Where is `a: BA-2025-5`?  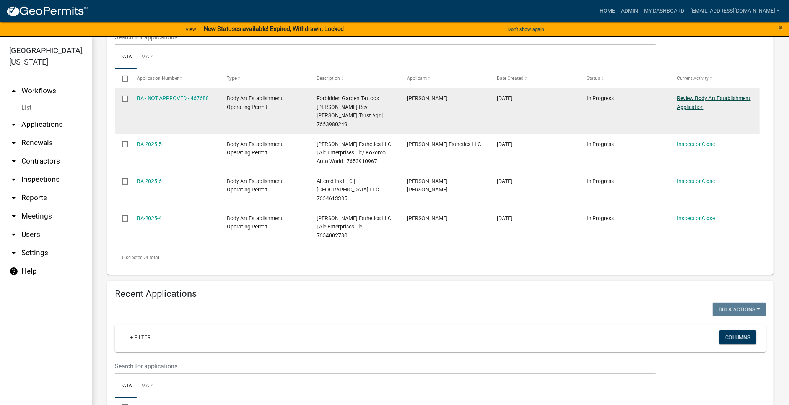 a: BA-2025-5 is located at coordinates (149, 144).